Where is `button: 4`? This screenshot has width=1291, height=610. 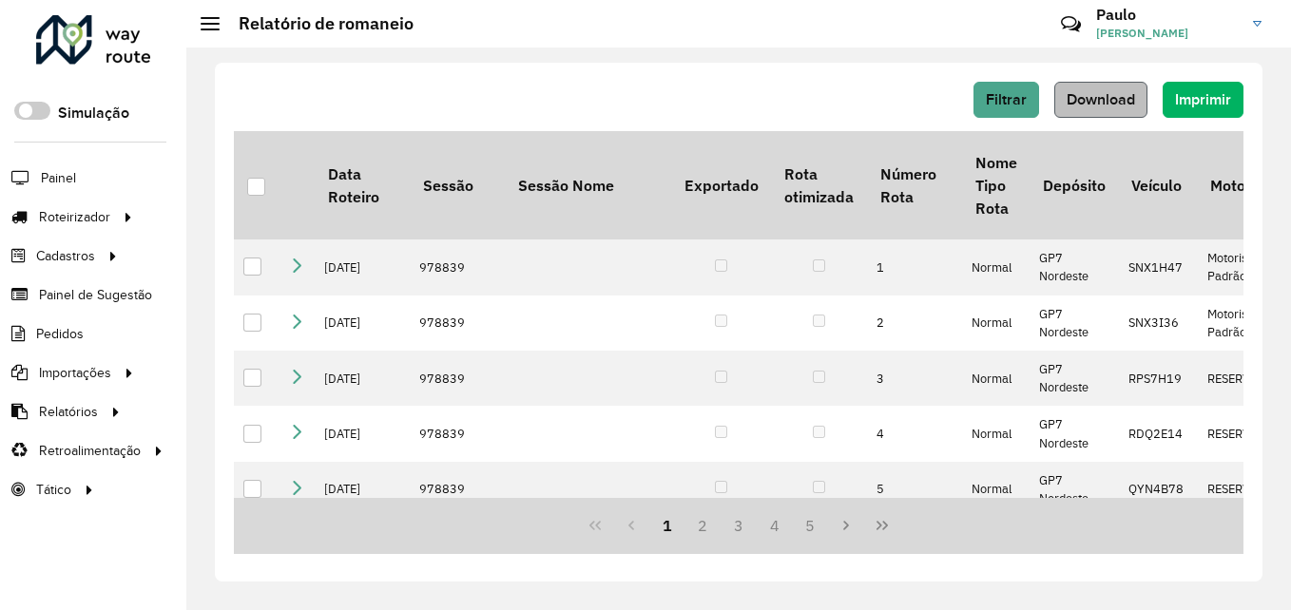 button: 4 is located at coordinates (775, 526).